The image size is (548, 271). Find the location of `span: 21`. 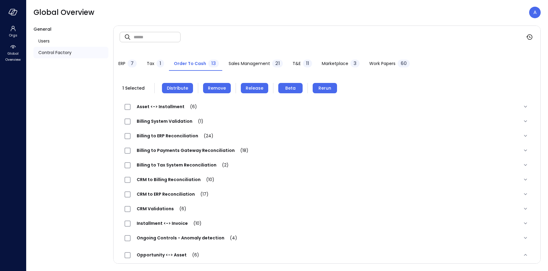

span: 21 is located at coordinates (277, 63).